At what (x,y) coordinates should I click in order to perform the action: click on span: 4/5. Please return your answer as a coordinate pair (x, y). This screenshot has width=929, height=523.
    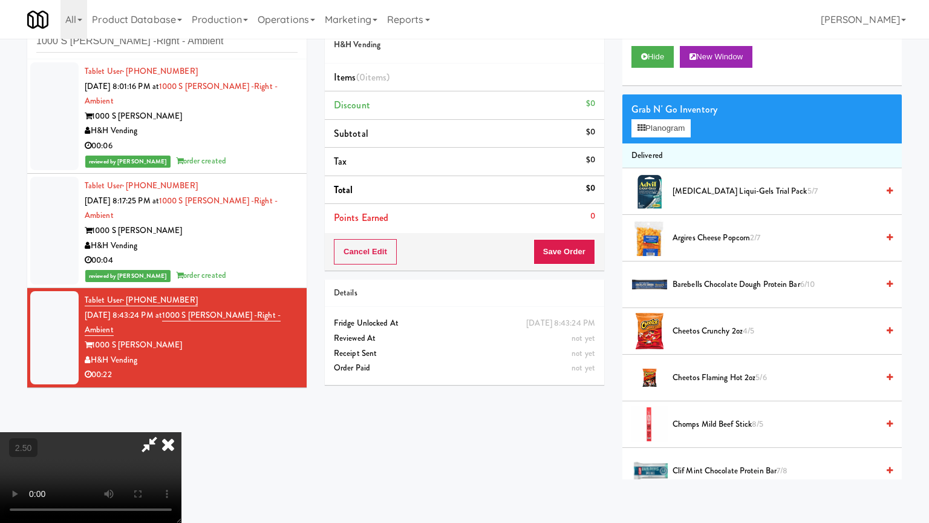
    Looking at the image, I should click on (748, 330).